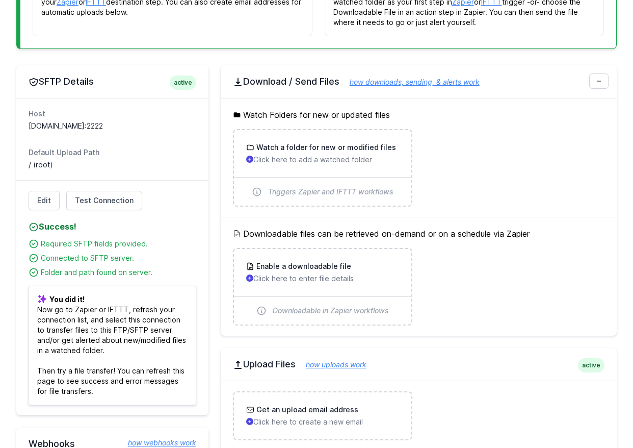 The width and height of the screenshot is (633, 448). I want to click on a: how webhooks work, so click(157, 443).